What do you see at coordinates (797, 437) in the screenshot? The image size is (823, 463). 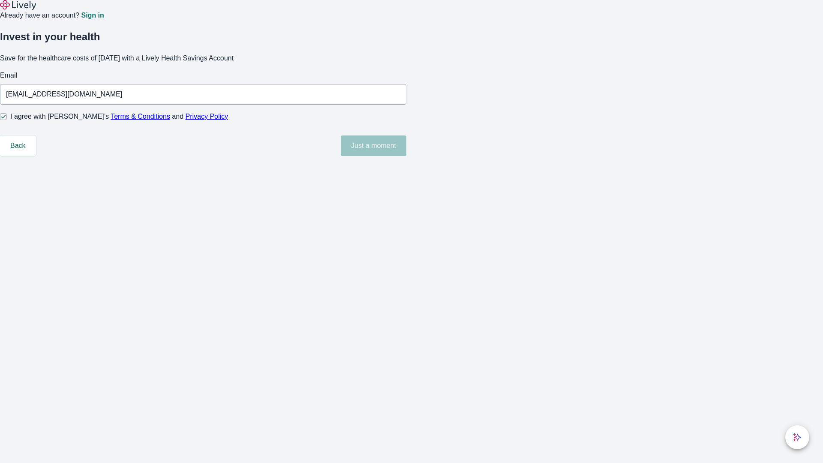 I see `svg: Lively AI Assistant` at bounding box center [797, 437].